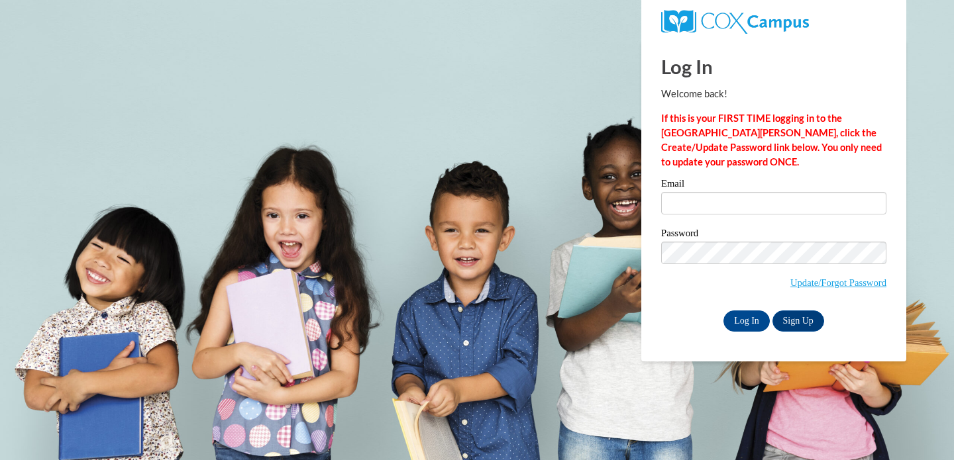 The width and height of the screenshot is (954, 460). What do you see at coordinates (838, 283) in the screenshot?
I see `a: Update/Forgot Password` at bounding box center [838, 283].